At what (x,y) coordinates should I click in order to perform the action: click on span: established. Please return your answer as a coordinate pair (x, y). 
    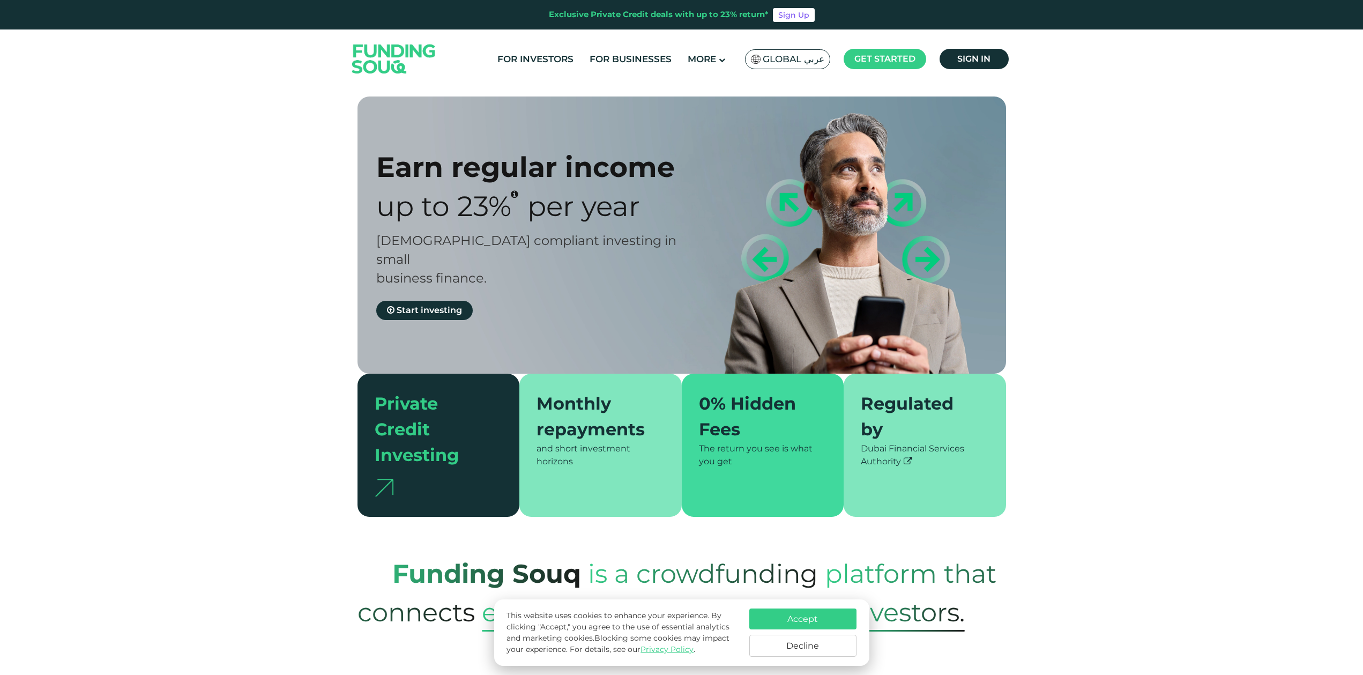
    Looking at the image, I should click on (555, 612).